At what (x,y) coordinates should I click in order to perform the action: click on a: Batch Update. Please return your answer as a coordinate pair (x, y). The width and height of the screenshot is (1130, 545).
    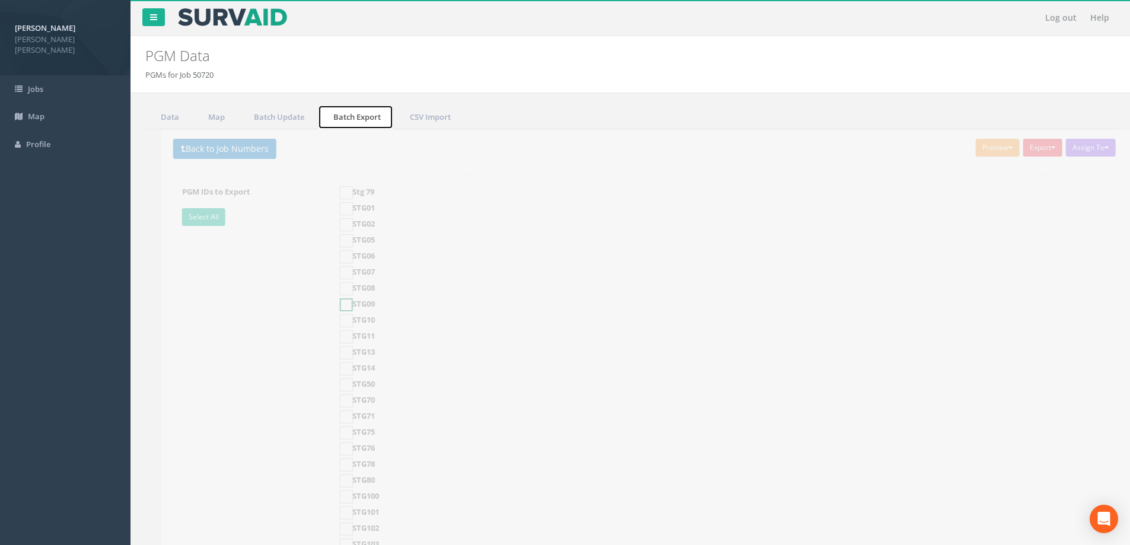
    Looking at the image, I should click on (278, 117).